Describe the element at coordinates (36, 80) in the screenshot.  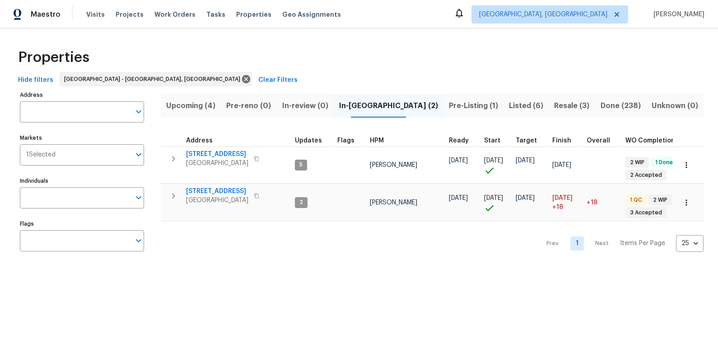
I see `button: Hide filters` at that location.